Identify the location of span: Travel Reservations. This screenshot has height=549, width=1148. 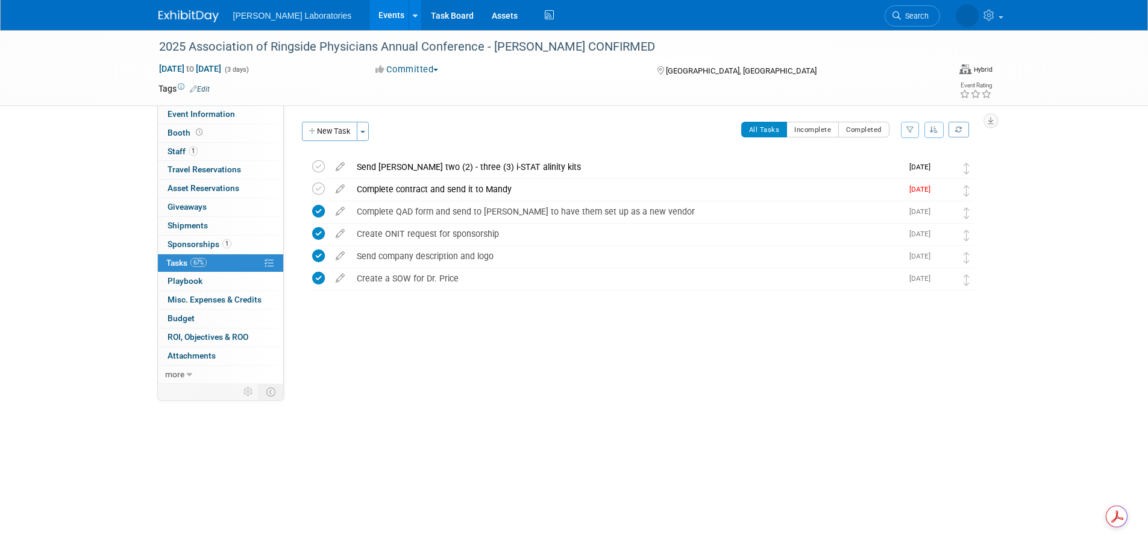
(204, 169).